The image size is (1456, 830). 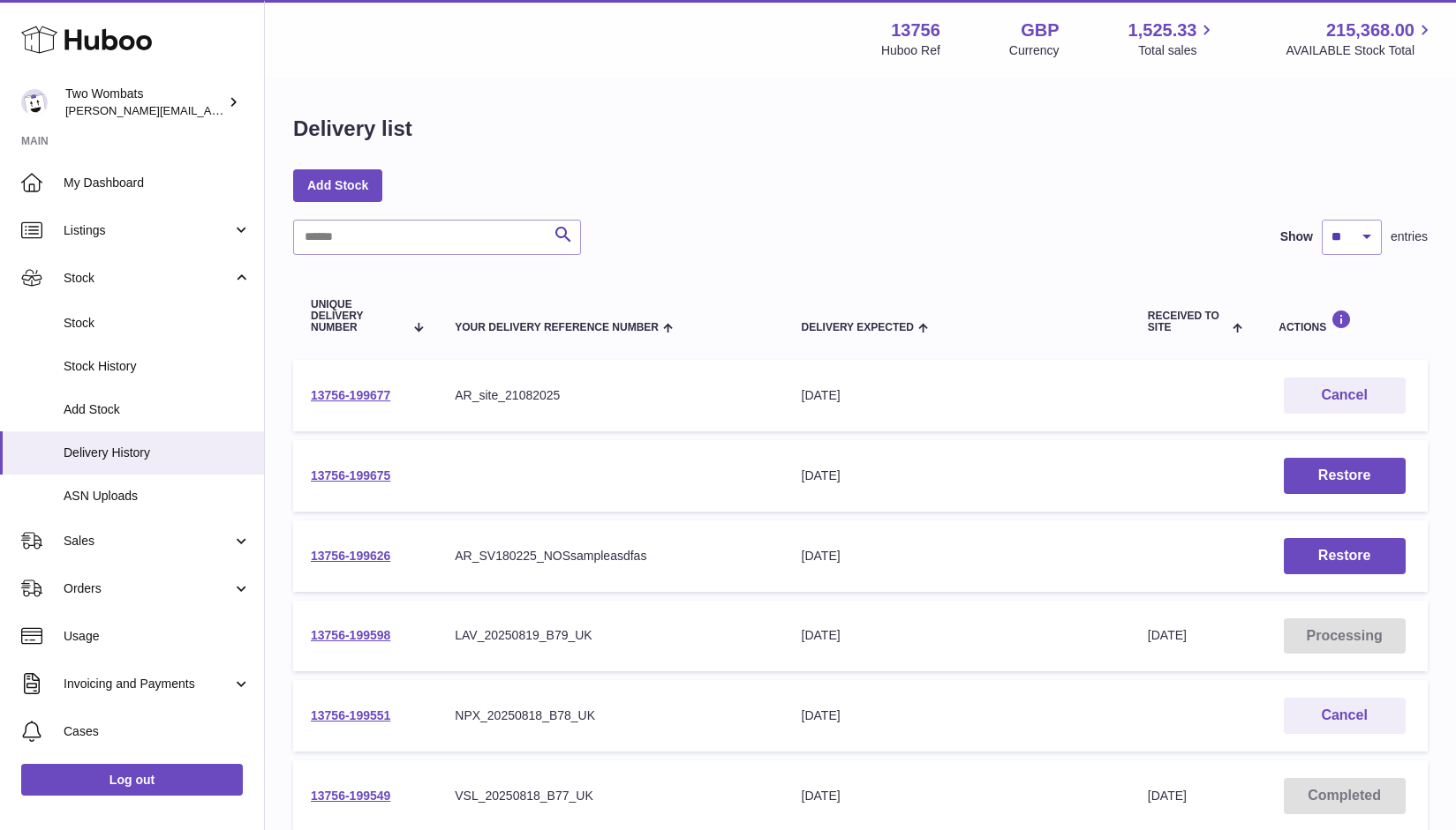 What do you see at coordinates (610, 395) in the screenshot?
I see `div: AR_site_21082025` at bounding box center [610, 395].